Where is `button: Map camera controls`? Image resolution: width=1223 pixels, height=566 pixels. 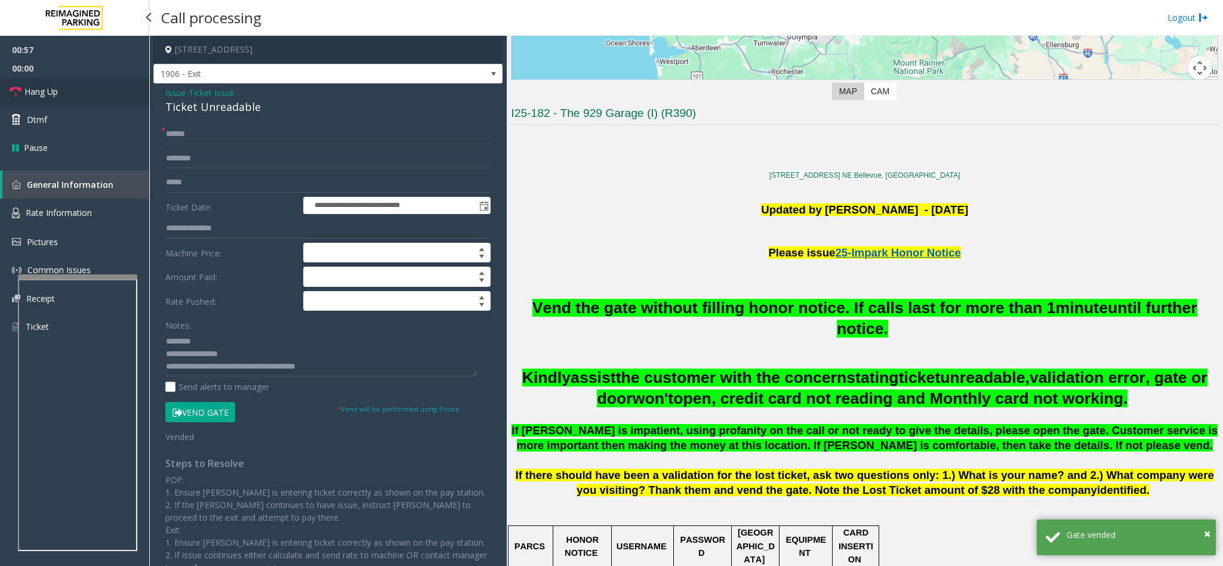
button: Map camera controls is located at coordinates (1200, 68).